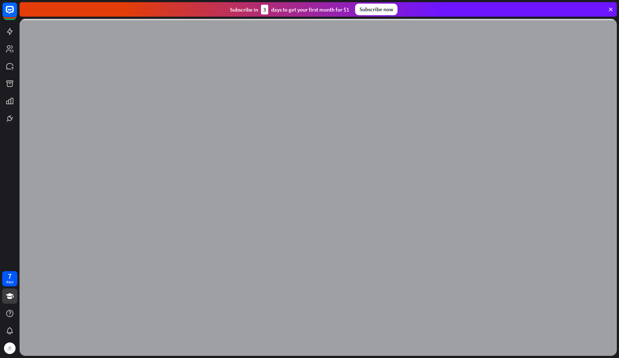 The image size is (619, 358). Describe the element at coordinates (10, 282) in the screenshot. I see `div: days` at that location.